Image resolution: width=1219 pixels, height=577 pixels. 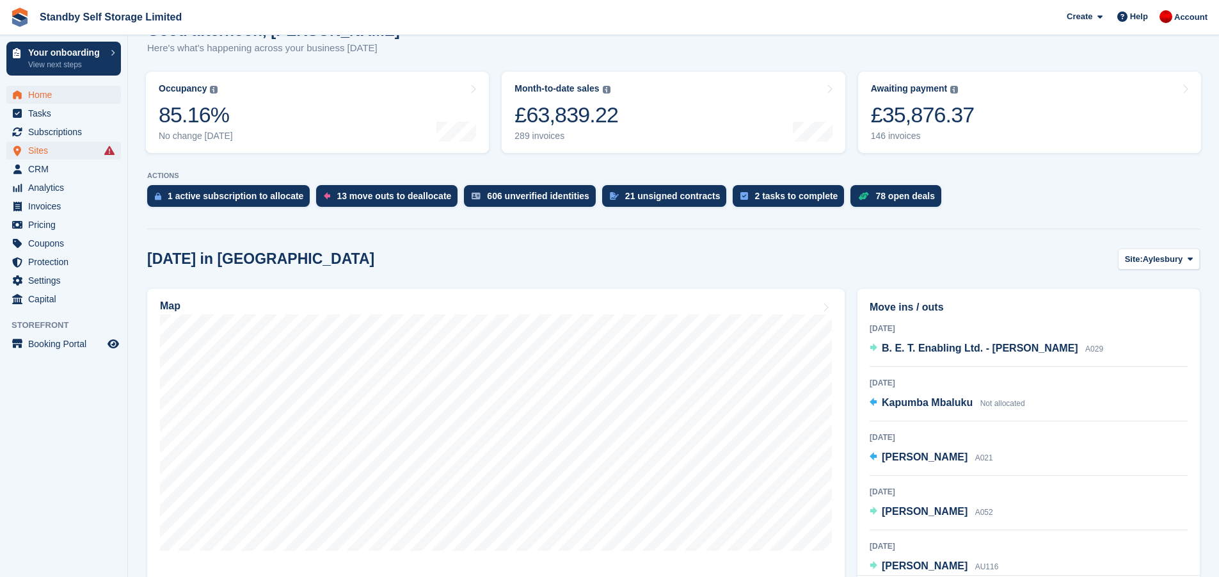 What do you see at coordinates (566, 115) in the screenshot?
I see `div: £63,839.22` at bounding box center [566, 115].